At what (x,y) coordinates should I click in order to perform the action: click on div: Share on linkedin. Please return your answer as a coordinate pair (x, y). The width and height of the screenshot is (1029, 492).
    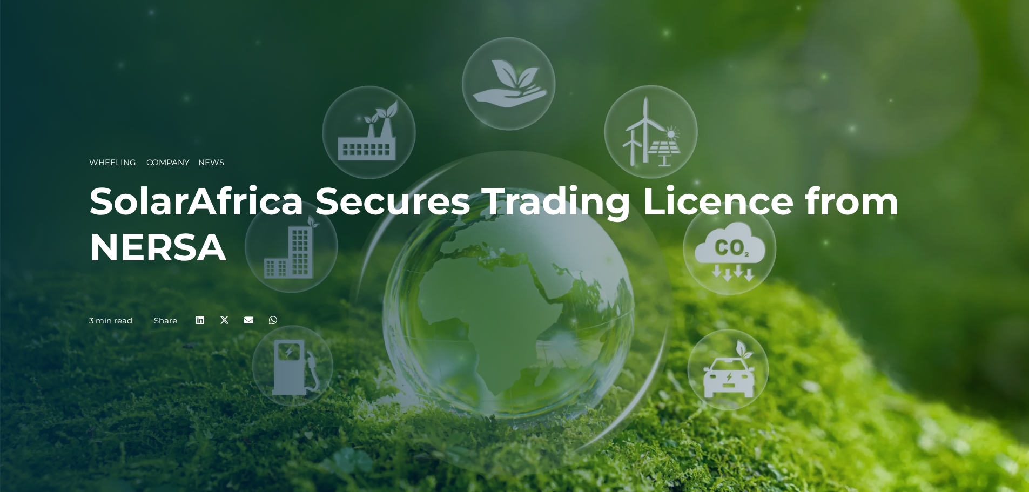
    Looking at the image, I should click on (200, 320).